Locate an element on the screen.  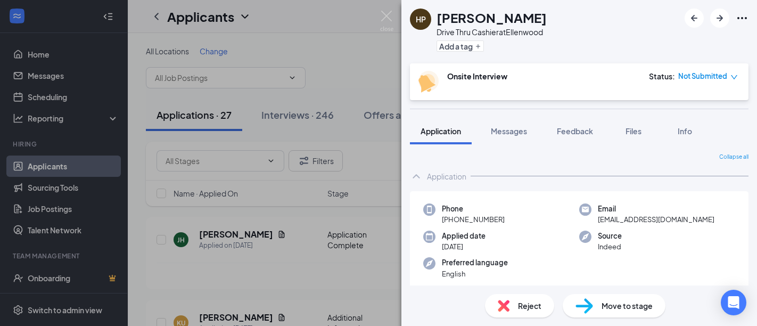
button: ArrowRight is located at coordinates (720, 18).